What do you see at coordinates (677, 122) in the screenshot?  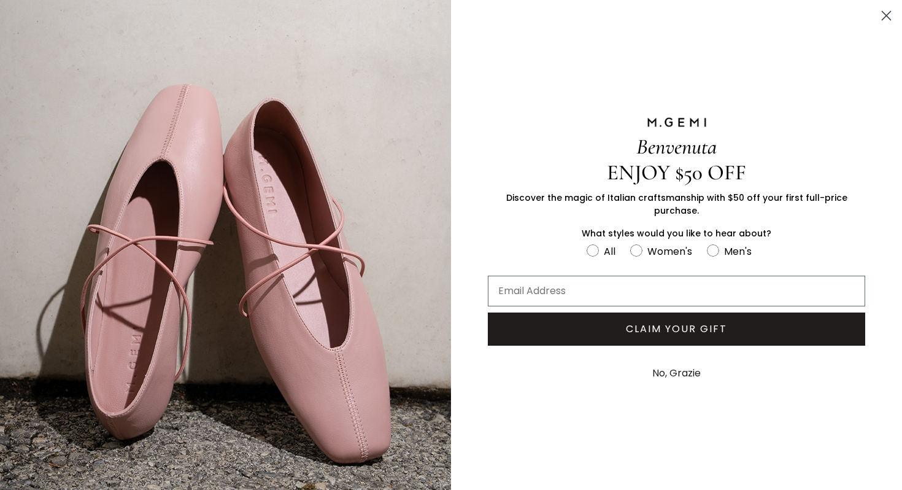 I see `img: M.GEMI` at bounding box center [677, 122].